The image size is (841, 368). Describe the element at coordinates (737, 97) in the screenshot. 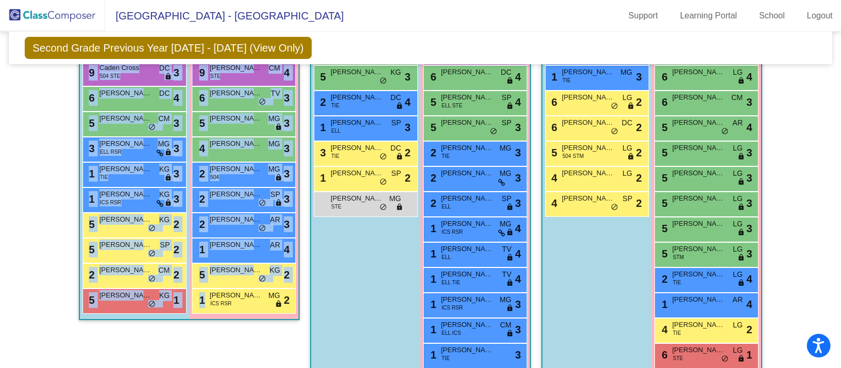

I see `span: CM` at that location.